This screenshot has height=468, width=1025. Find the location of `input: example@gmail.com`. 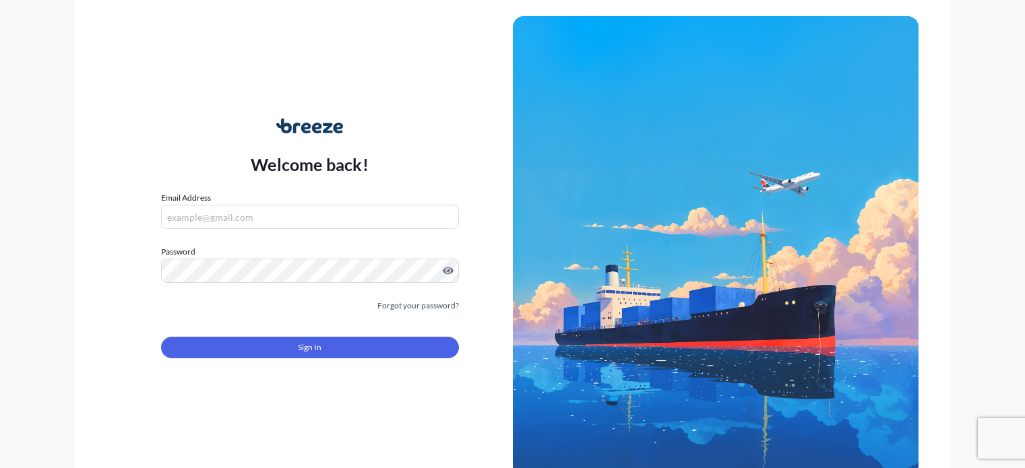

input: example@gmail.com is located at coordinates (310, 217).